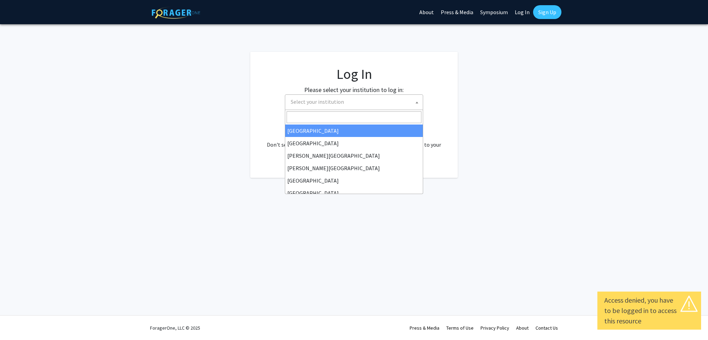 This screenshot has height=340, width=708. Describe the element at coordinates (354, 74) in the screenshot. I see `h1: Log In` at that location.